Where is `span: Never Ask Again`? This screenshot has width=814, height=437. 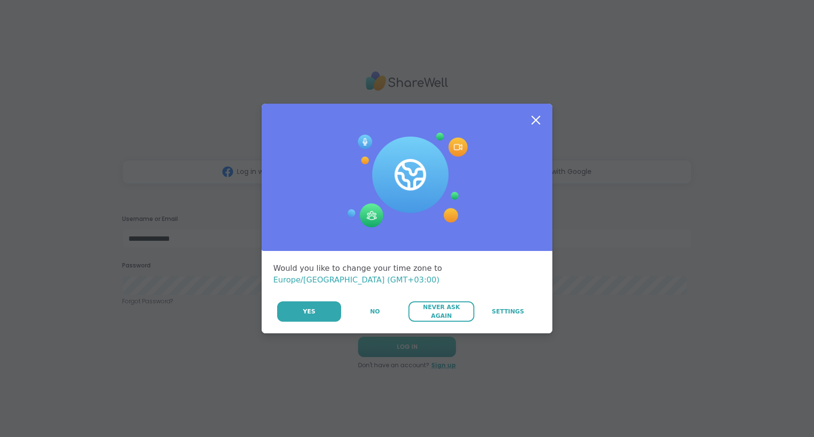 span: Never Ask Again is located at coordinates (441, 312).